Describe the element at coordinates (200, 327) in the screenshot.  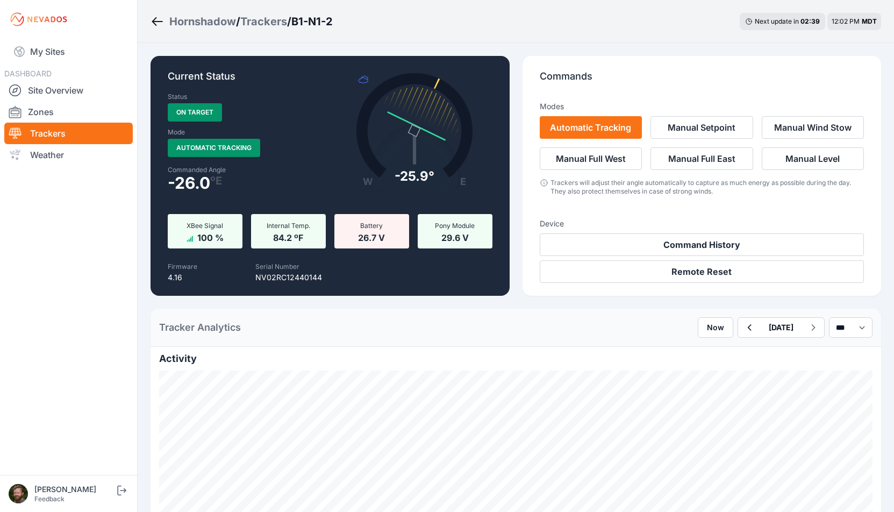
I see `h2: Tracker Analytics` at that location.